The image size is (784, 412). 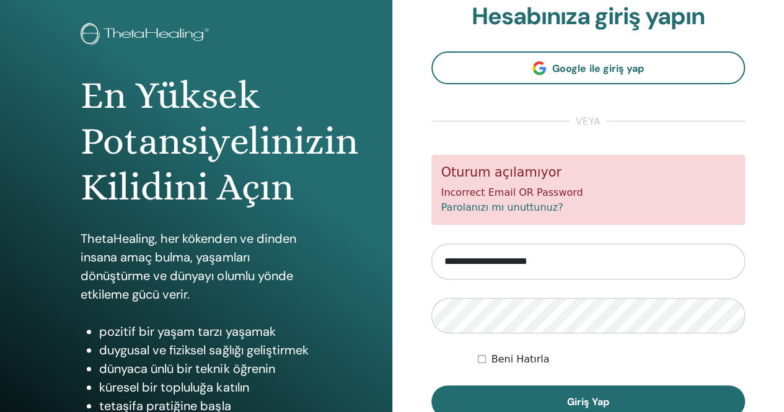 What do you see at coordinates (588, 68) in the screenshot?
I see `a: Google ile giriş yap` at bounding box center [588, 68].